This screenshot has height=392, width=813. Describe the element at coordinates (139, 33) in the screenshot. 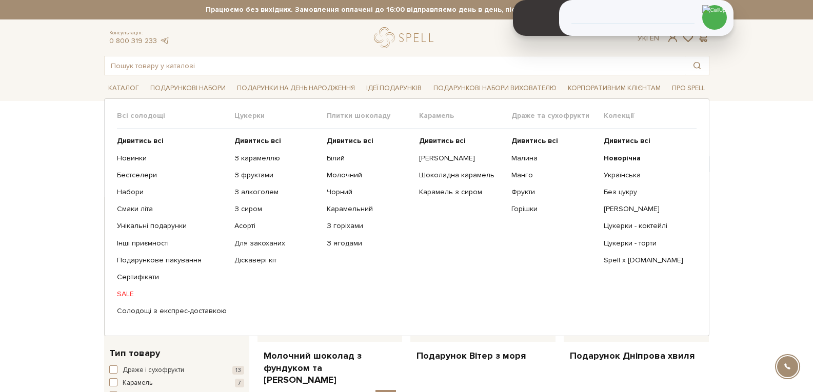

I see `span: Консультація:` at that location.